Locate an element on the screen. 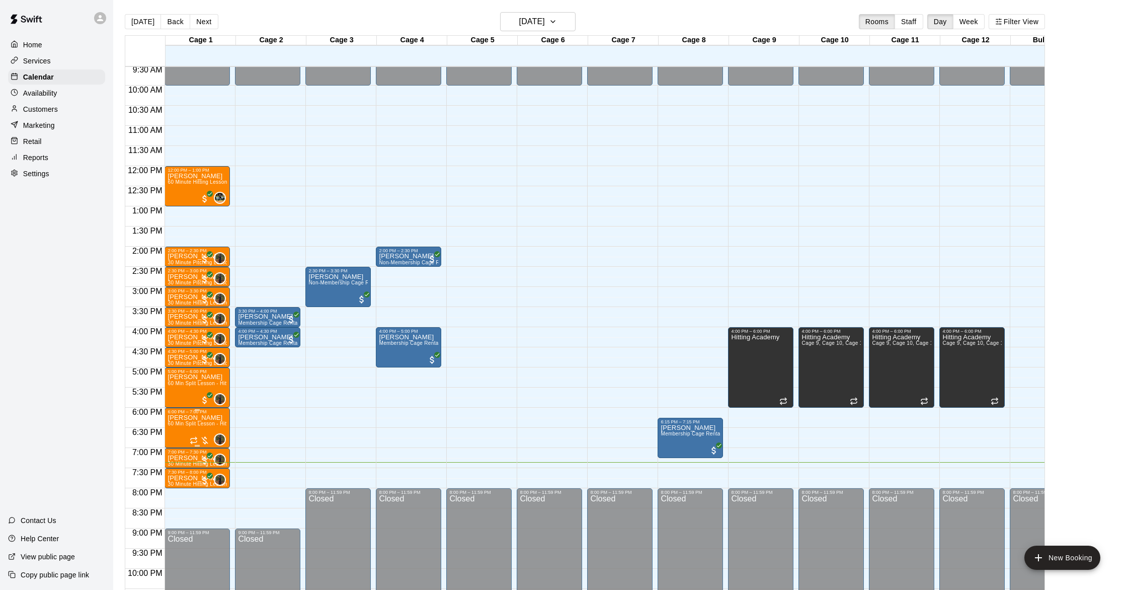 The image size is (1127, 590). div: Cage 1 is located at coordinates (201, 40).